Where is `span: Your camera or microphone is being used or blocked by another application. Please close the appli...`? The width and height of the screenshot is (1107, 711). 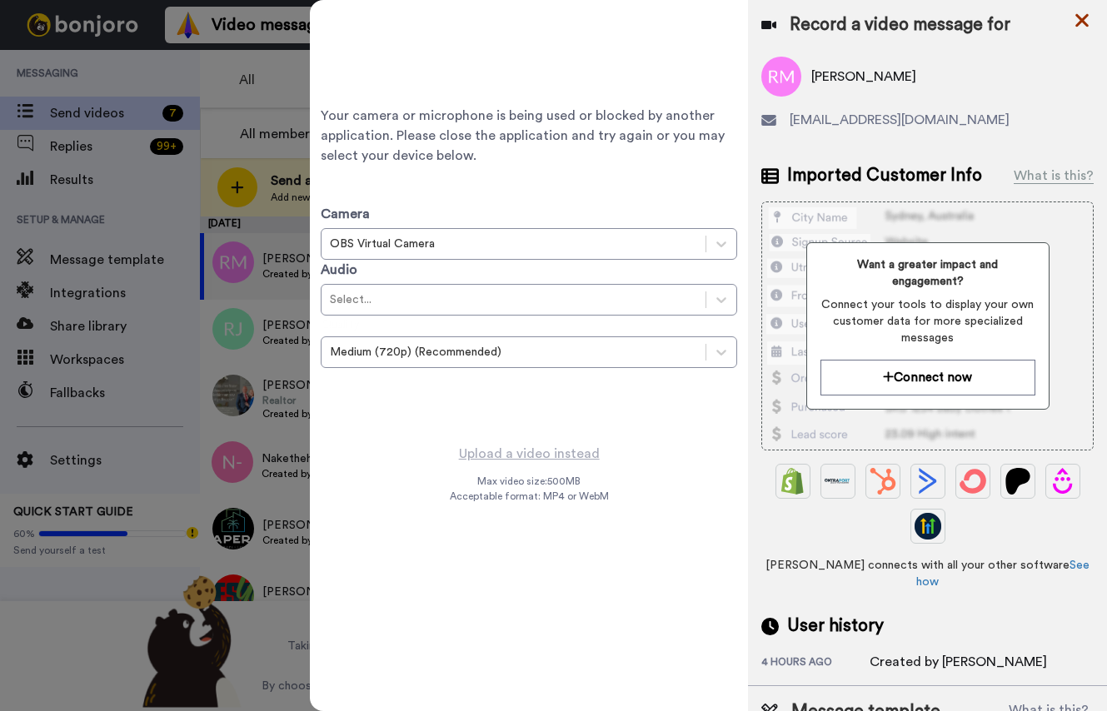
span: Your camera or microphone is being used or blocked by another application. Please close the appli... is located at coordinates (529, 136).